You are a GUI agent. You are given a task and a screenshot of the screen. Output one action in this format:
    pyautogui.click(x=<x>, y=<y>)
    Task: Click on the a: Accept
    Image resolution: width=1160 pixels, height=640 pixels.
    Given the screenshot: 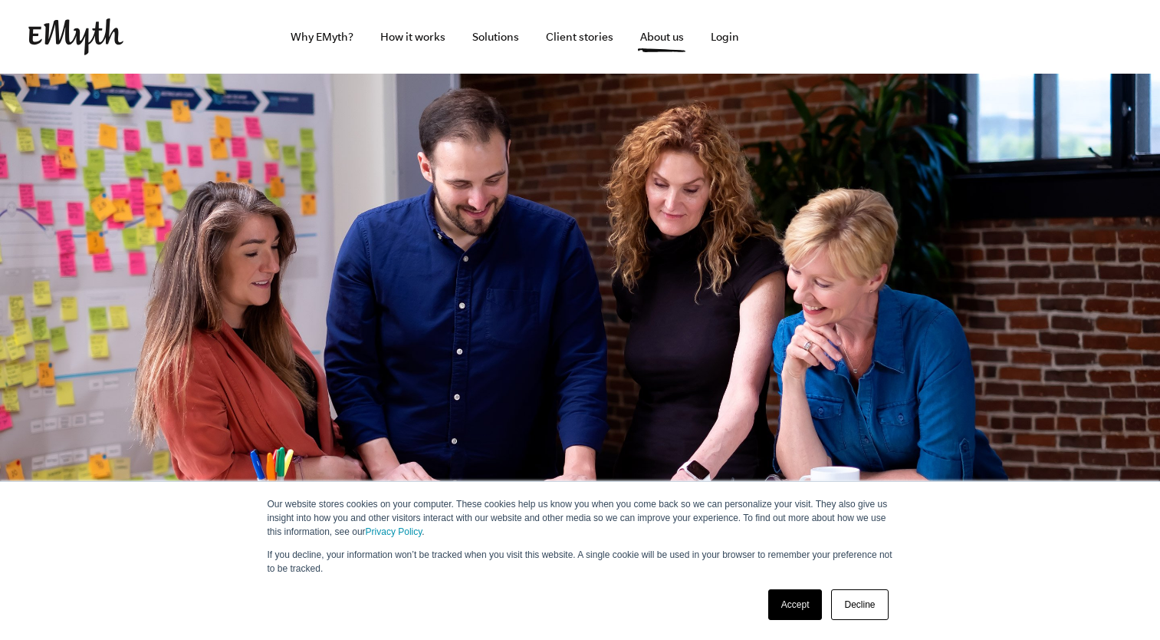 What is the action you would take?
    pyautogui.click(x=795, y=604)
    